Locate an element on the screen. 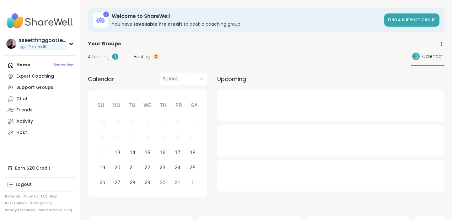 This screenshot has height=220, width=452. div: Choose Saturday, October 25th, 2025 is located at coordinates (192, 168).